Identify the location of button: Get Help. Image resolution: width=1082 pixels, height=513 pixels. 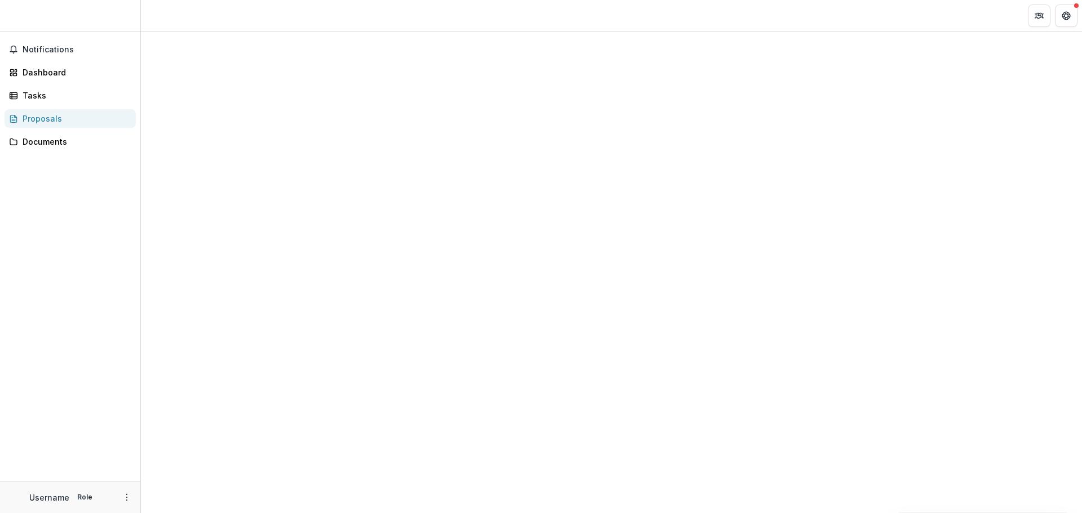
(1066, 16).